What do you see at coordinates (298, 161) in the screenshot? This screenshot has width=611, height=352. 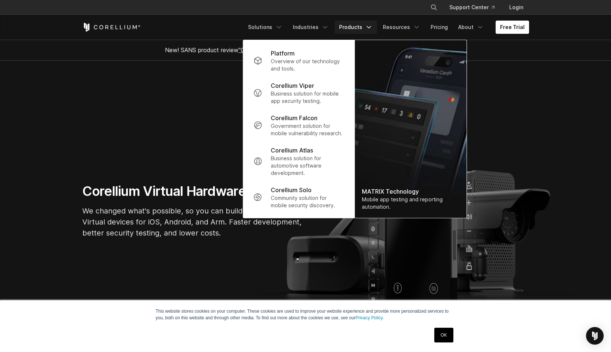 I see `a: Corellium Atlas Business solution for automotive software development.` at bounding box center [298, 161].